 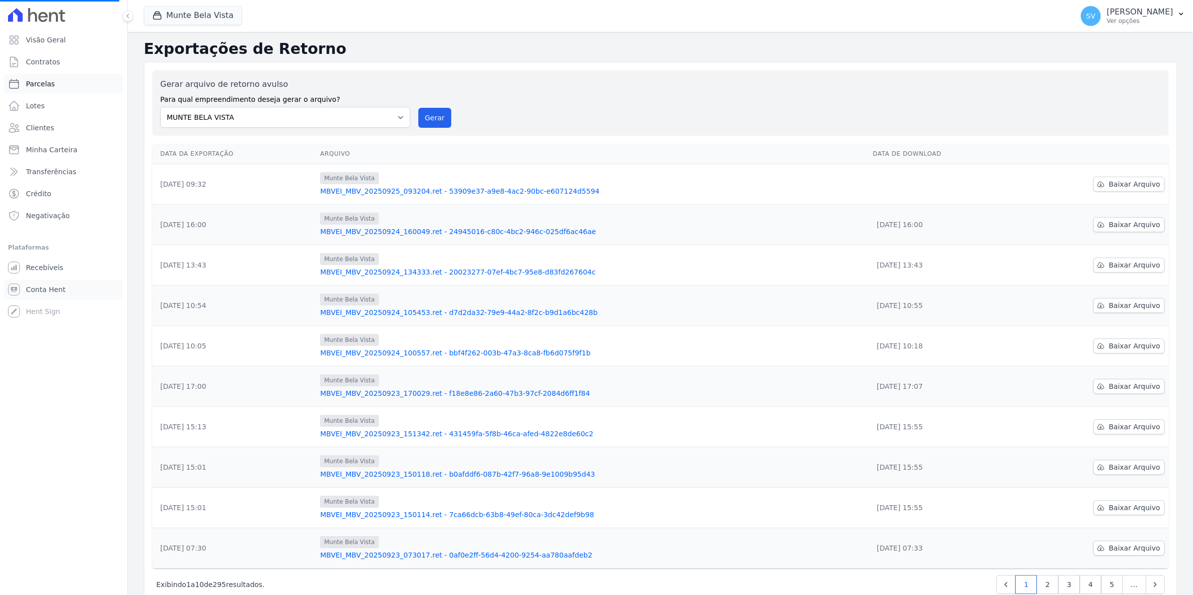 I want to click on a: MBVEI_MBV_20250925_093204.ret - 53909e37-a9e8-4ac2-90bc-e607124d5594, so click(x=592, y=191).